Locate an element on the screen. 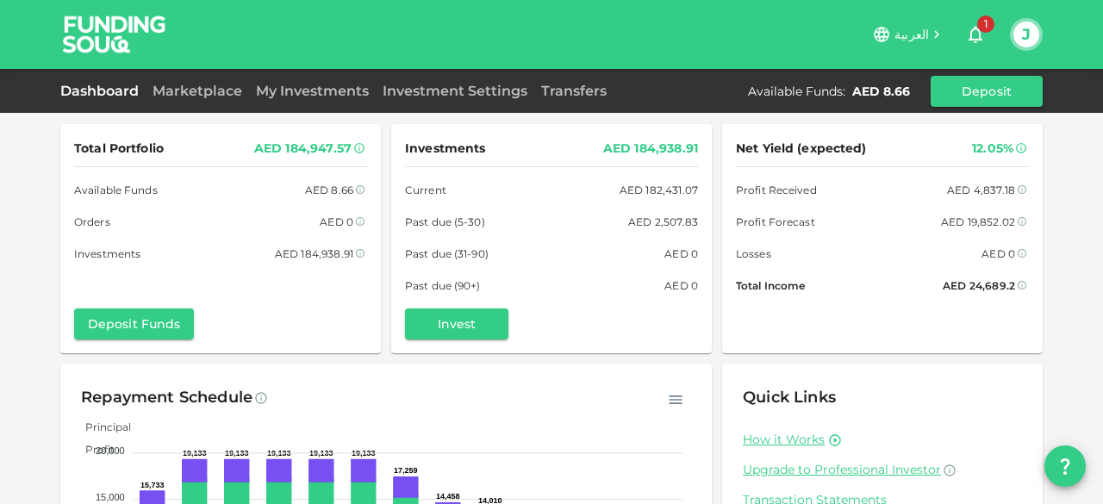  span: العربية is located at coordinates (912, 34).